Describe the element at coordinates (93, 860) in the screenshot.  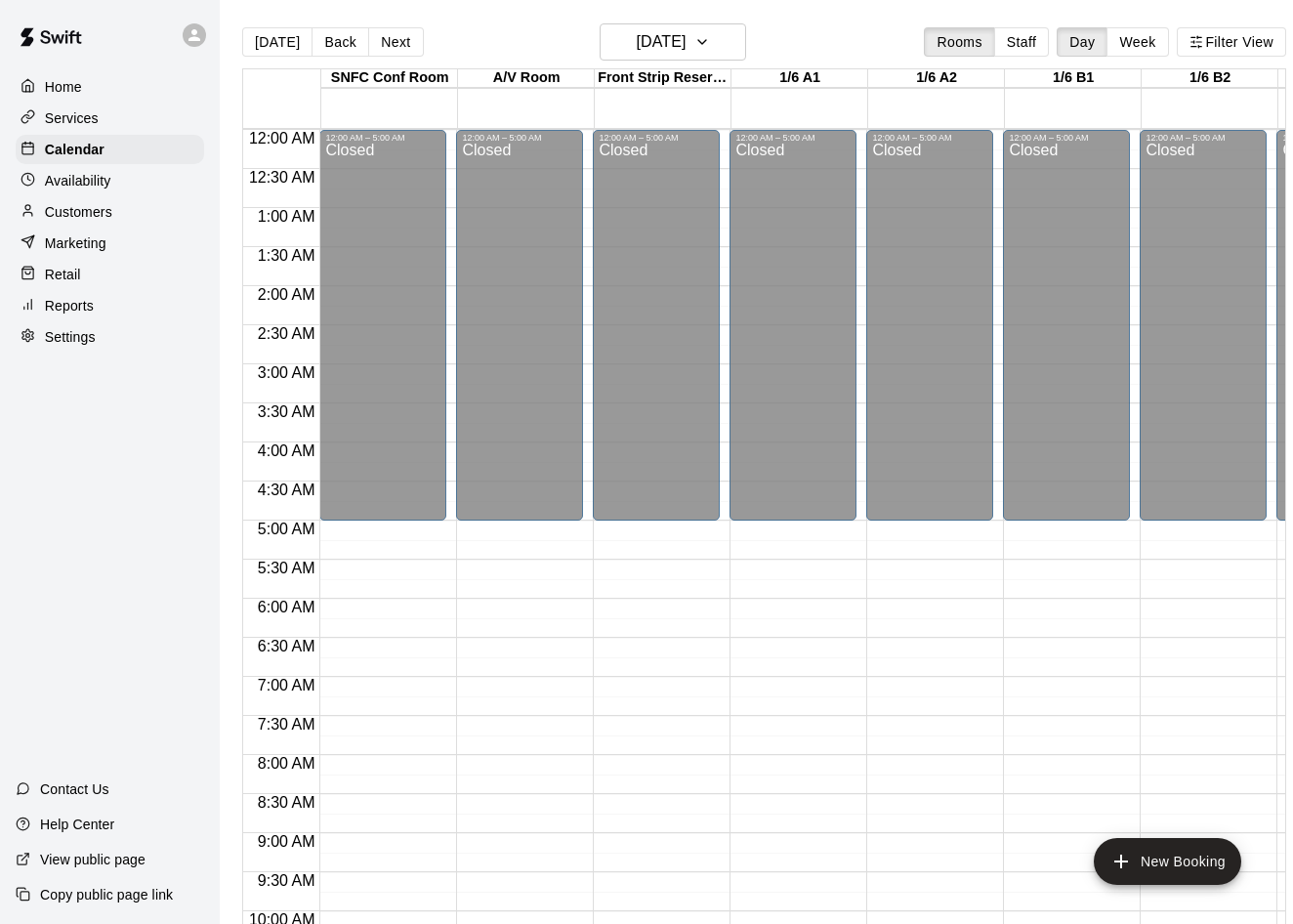
I see `p: View public page` at that location.